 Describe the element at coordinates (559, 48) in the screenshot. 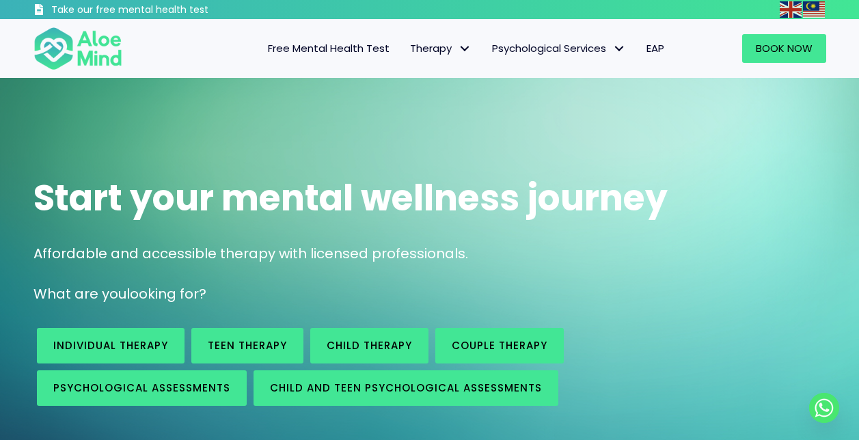

I see `span: Psychological Services` at that location.